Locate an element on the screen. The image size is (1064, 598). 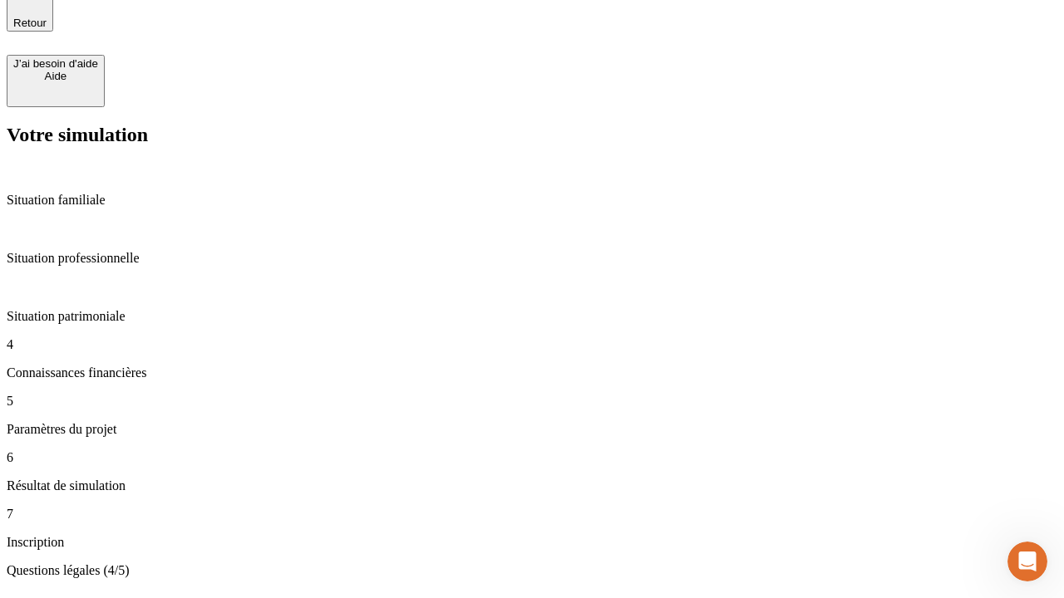
p: 5 is located at coordinates (532, 401).